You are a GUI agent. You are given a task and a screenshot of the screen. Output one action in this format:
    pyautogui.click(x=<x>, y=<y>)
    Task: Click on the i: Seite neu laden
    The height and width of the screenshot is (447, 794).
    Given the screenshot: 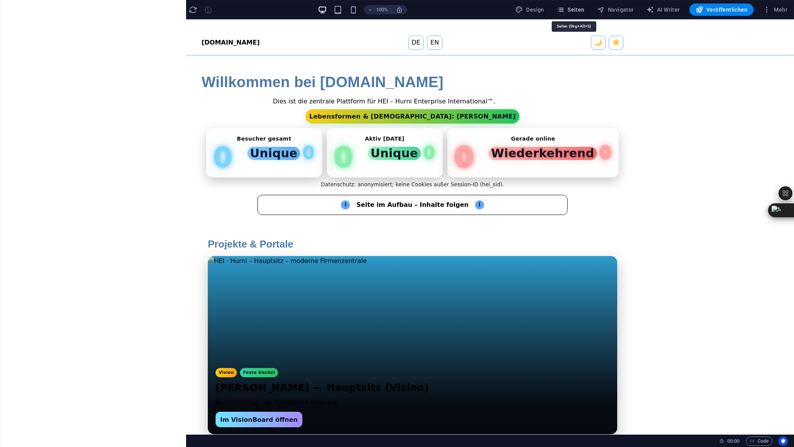 What is the action you would take?
    pyautogui.click(x=193, y=10)
    